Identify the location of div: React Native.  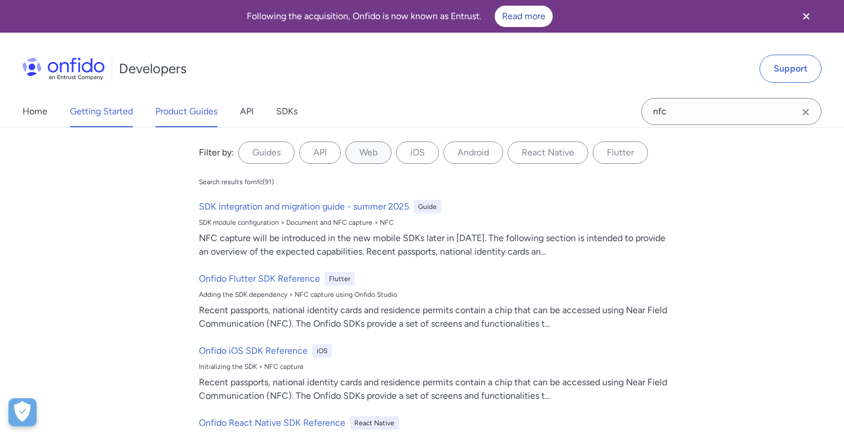
(374, 423).